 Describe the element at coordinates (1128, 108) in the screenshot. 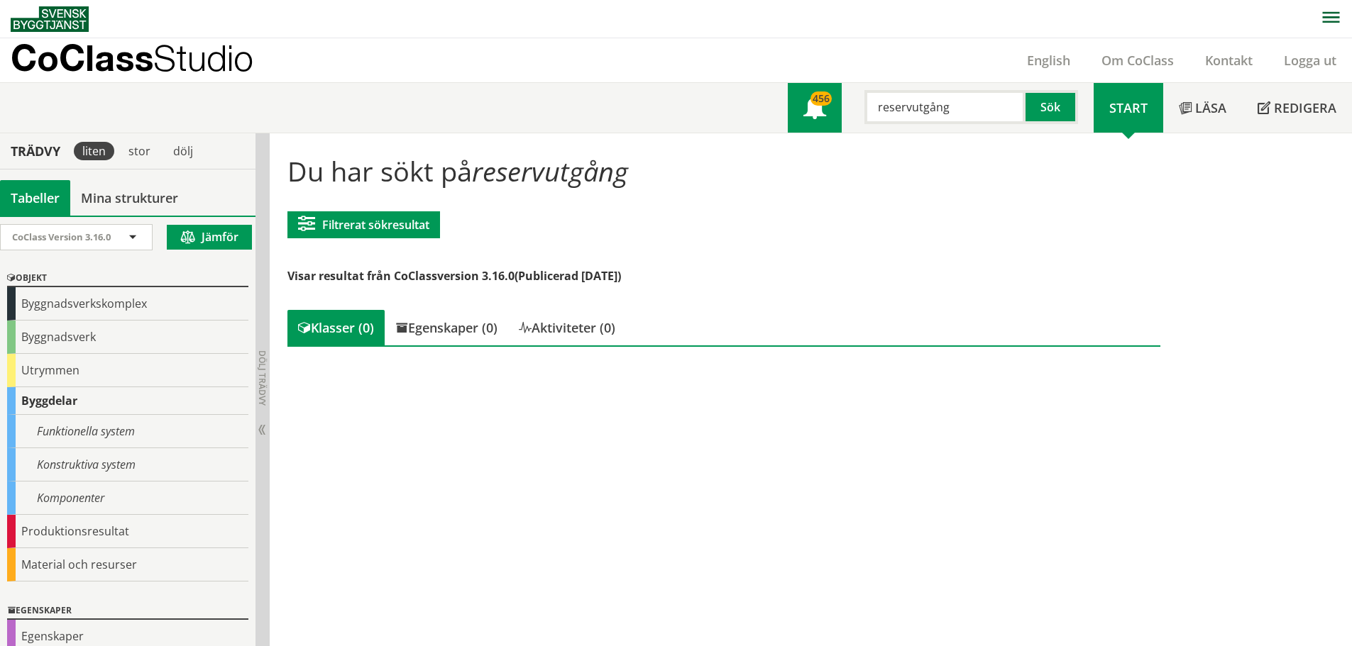

I see `a: Start` at that location.